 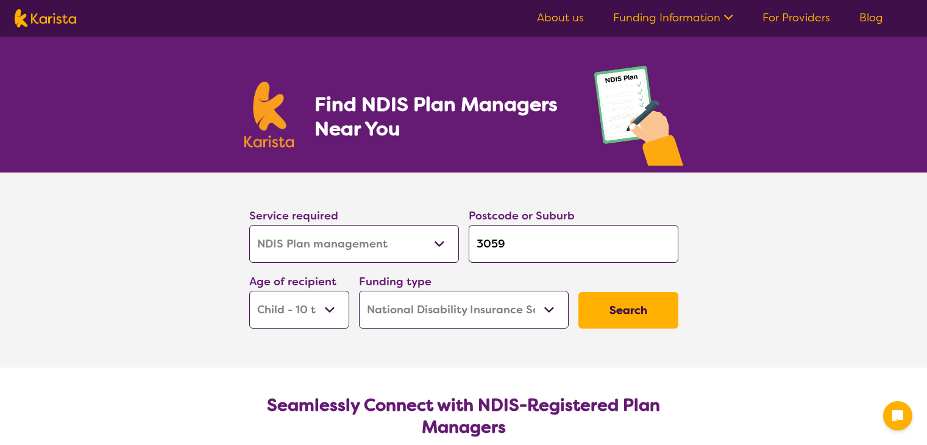 What do you see at coordinates (573, 244) in the screenshot?
I see `input: Type` at bounding box center [573, 244].